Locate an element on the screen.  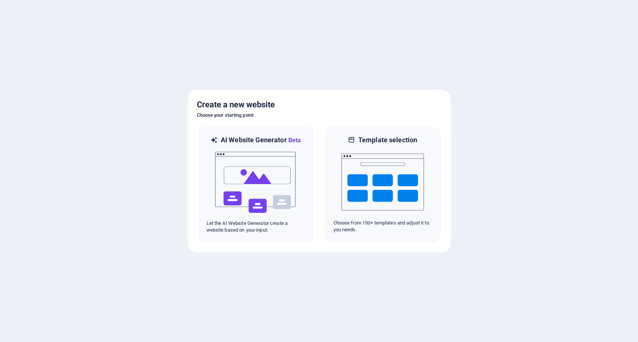
p: Choose from 150+ templates and adjust it to you needs. is located at coordinates (383, 227).